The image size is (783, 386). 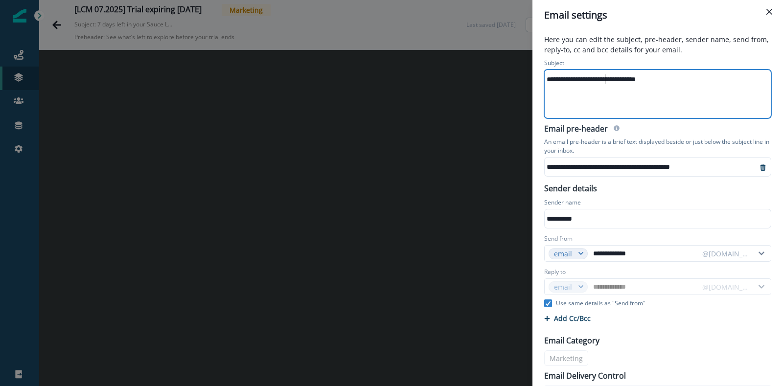 What do you see at coordinates (559, 239) in the screenshot?
I see `label: Send from` at bounding box center [559, 239].